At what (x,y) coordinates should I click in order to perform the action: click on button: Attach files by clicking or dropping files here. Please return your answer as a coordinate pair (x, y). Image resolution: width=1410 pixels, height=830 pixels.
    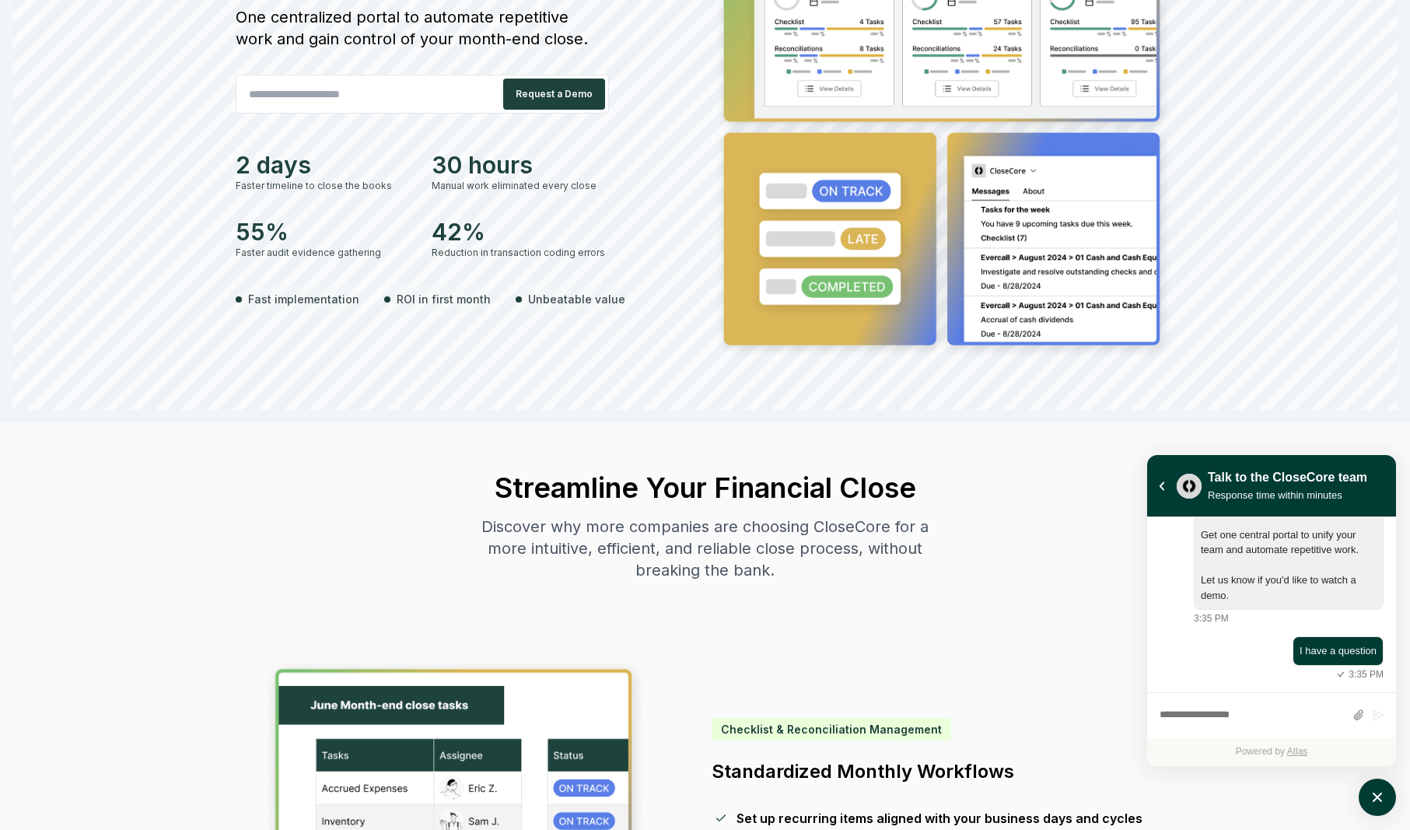
    Looking at the image, I should click on (1358, 715).